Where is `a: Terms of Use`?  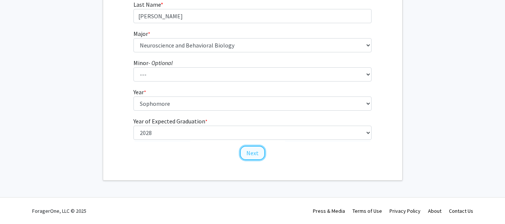
a: Terms of Use is located at coordinates (367, 211).